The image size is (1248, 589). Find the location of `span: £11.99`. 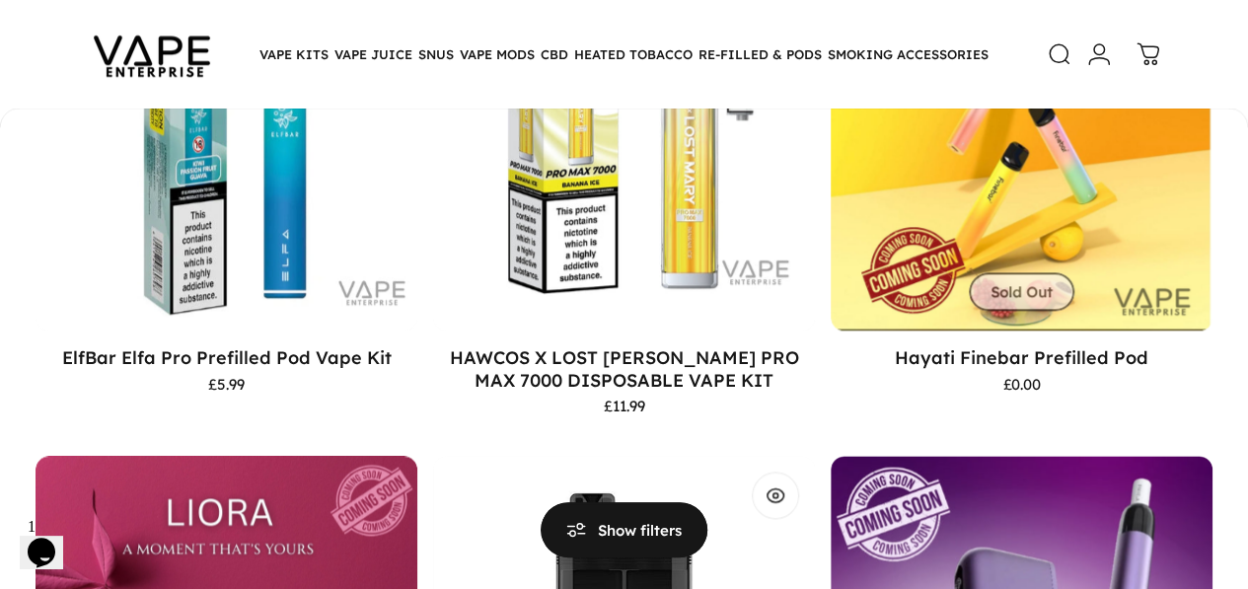

span: £11.99 is located at coordinates (625, 406).